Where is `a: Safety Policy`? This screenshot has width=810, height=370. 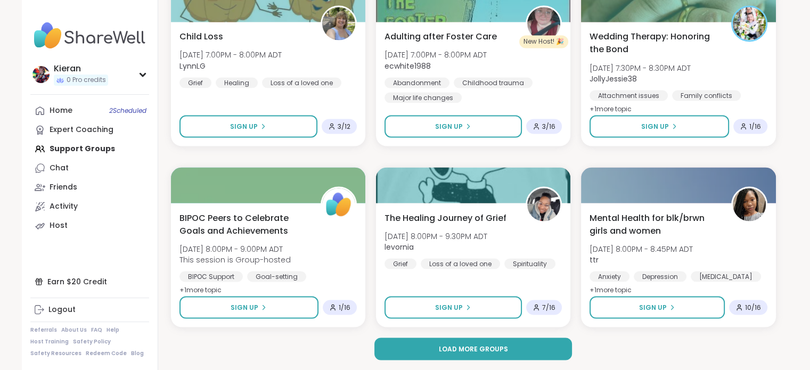 a: Safety Policy is located at coordinates (92, 342).